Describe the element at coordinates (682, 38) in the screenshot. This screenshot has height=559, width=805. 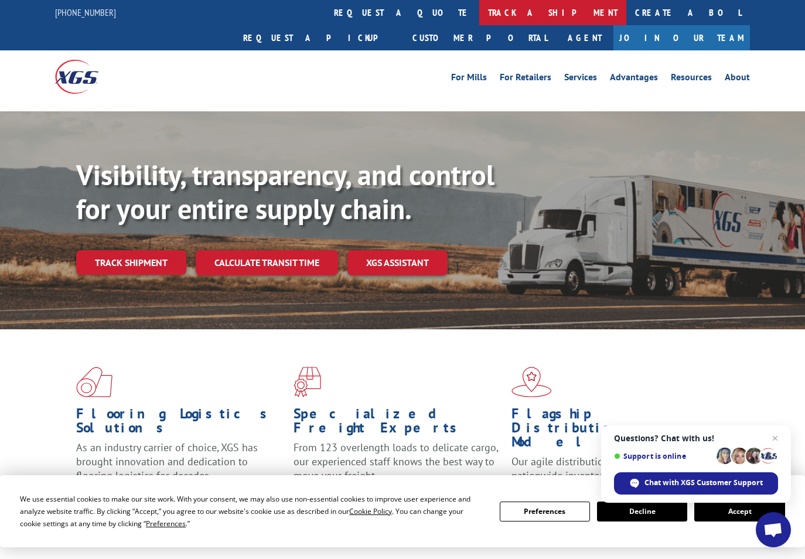
I see `a: Join Our Team` at that location.